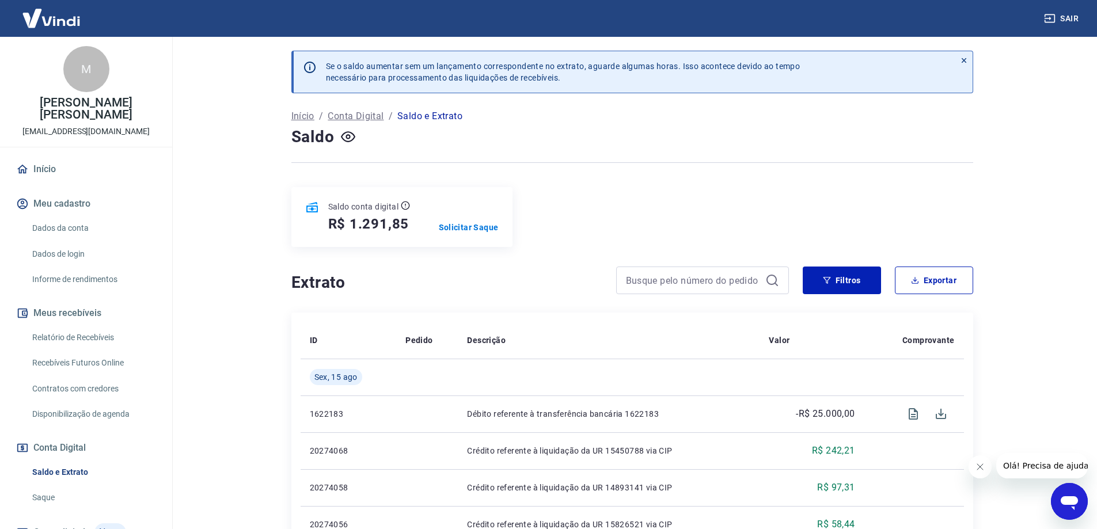 The height and width of the screenshot is (529, 1097). What do you see at coordinates (563, 72) in the screenshot?
I see `p: Se o saldo aumentar sem um lançamento correspondente no extrato, aguarde algumas horas. Isso acon...` at bounding box center [563, 72].